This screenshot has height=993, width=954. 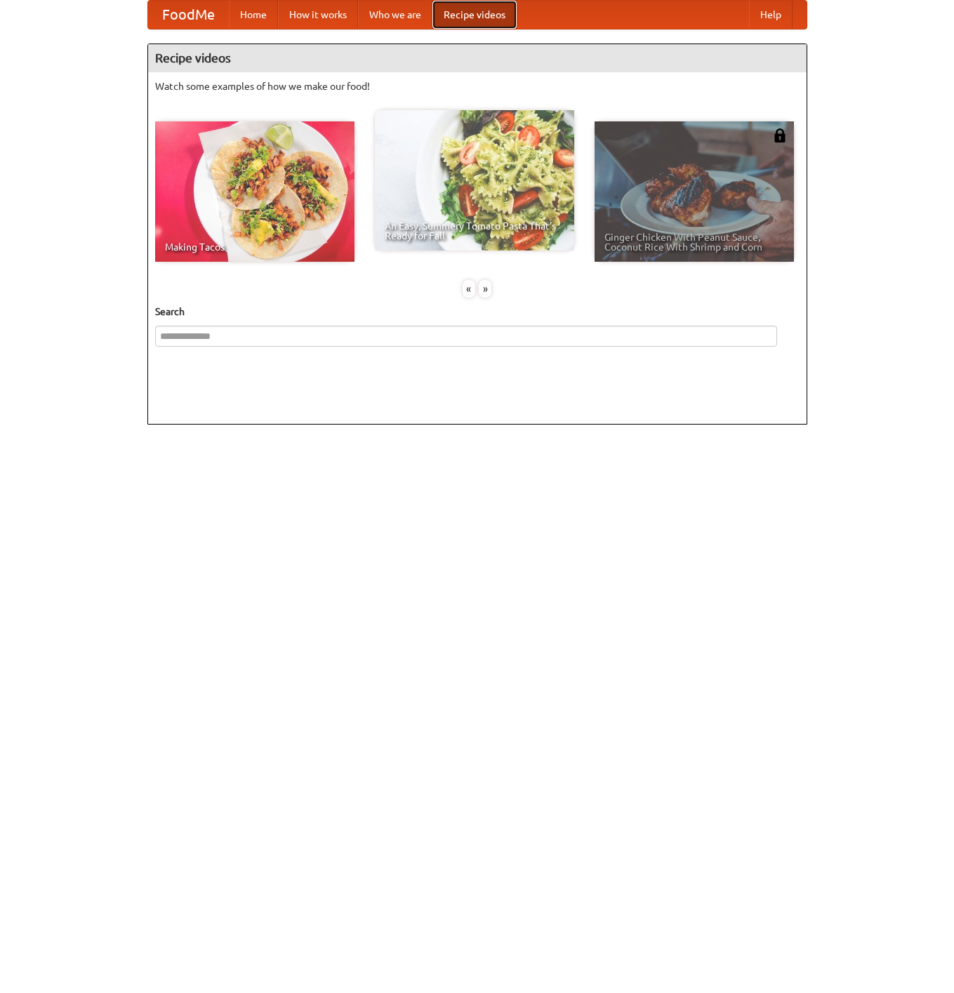 I want to click on h5: Search, so click(x=477, y=312).